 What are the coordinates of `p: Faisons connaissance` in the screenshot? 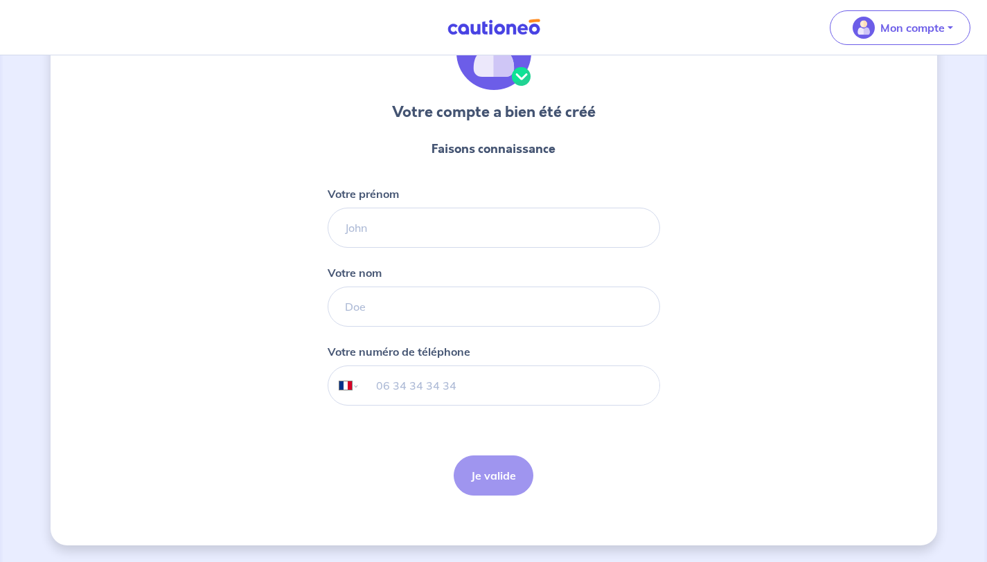 It's located at (493, 149).